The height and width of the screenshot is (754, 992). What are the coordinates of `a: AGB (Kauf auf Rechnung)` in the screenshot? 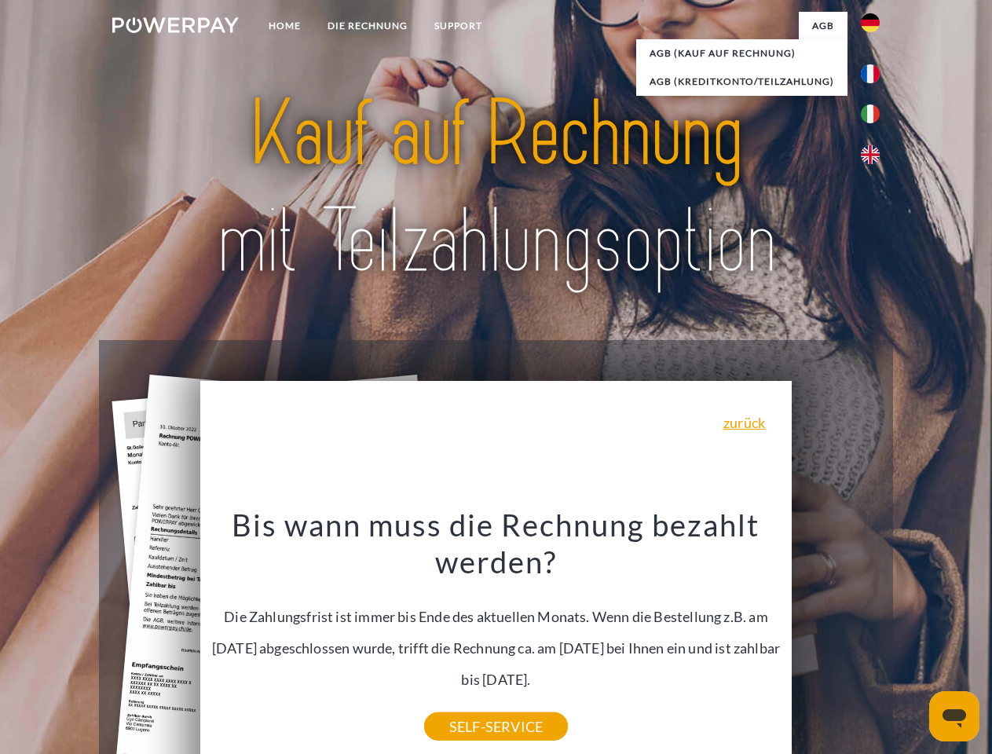 It's located at (742, 53).